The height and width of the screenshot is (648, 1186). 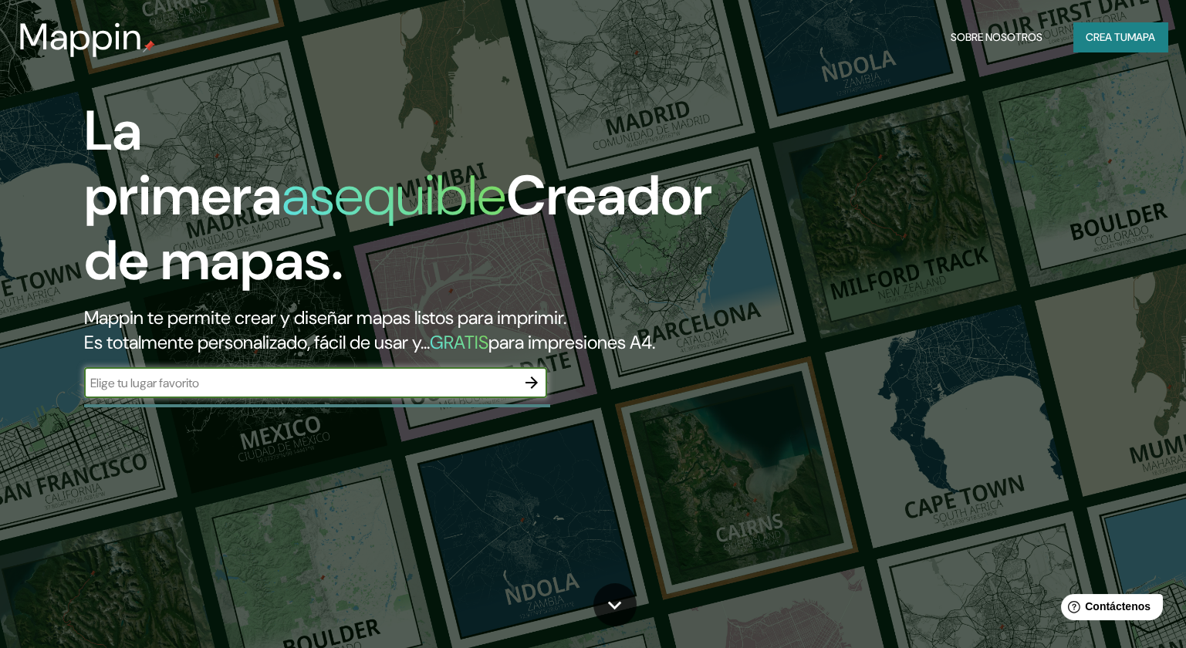 I want to click on input: Elige tu lugar favorito, so click(x=300, y=383).